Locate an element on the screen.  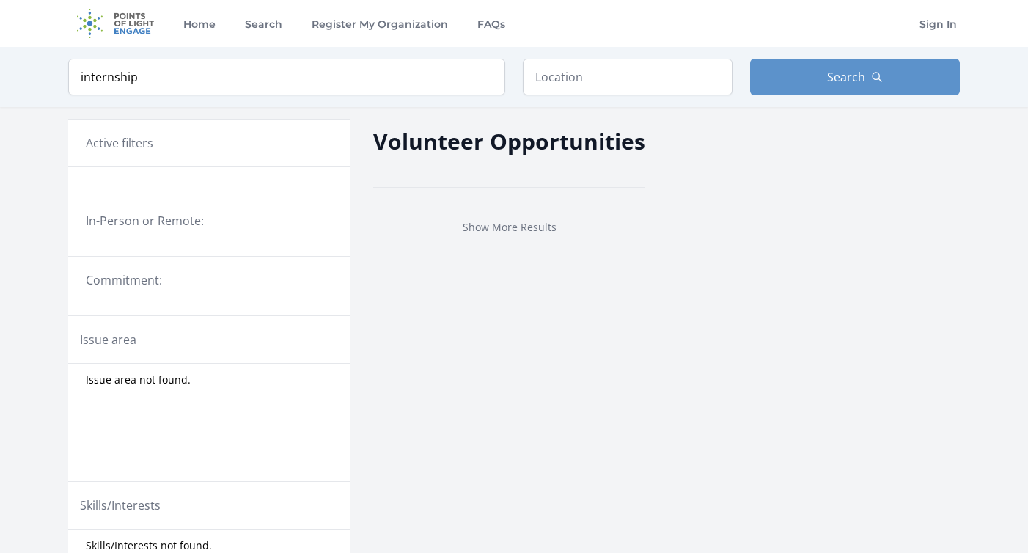
button: Search is located at coordinates (855, 77).